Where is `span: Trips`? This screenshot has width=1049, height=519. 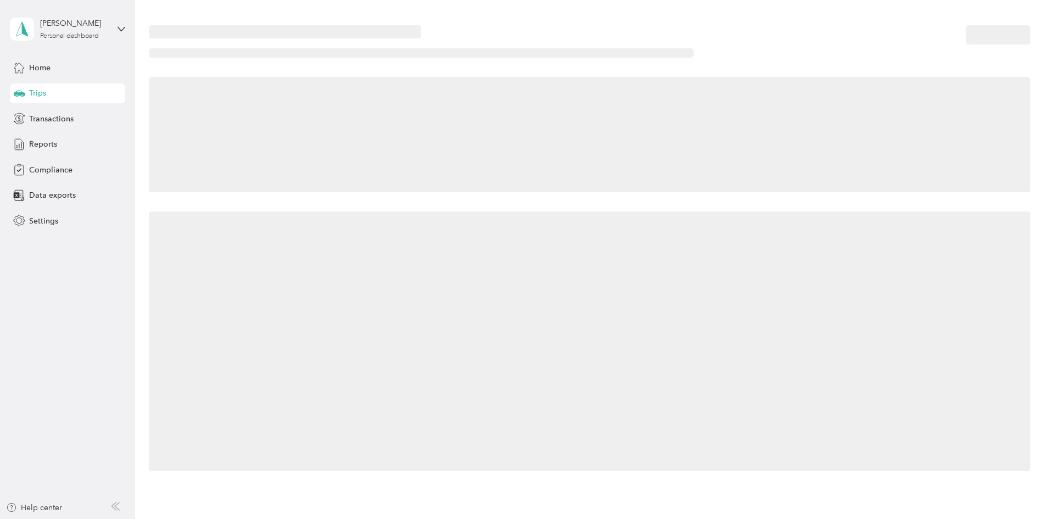 span: Trips is located at coordinates (37, 93).